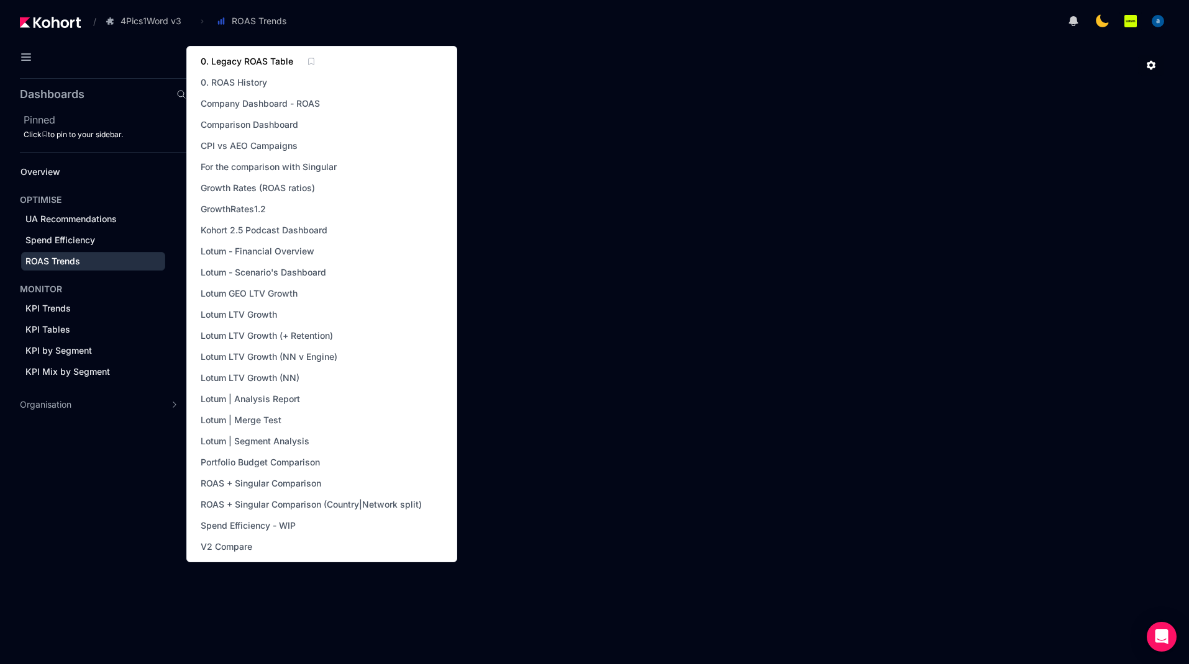 This screenshot has height=664, width=1189. What do you see at coordinates (263, 273) in the screenshot?
I see `a: Lotum - Scenario's Dashboard` at bounding box center [263, 273].